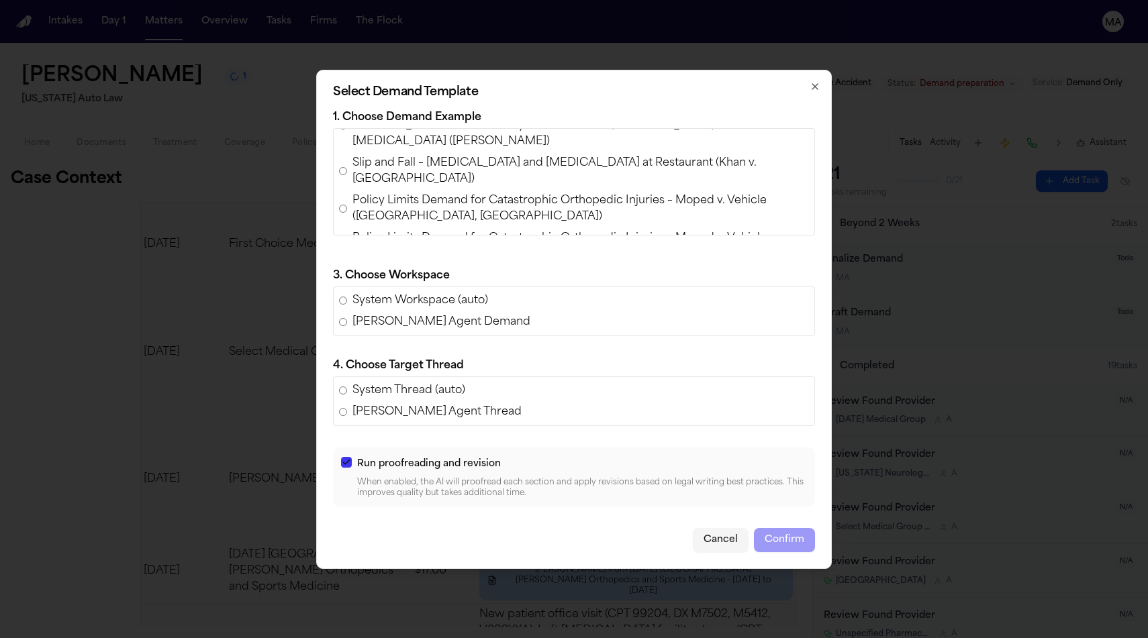  Describe the element at coordinates (574, 93) in the screenshot. I see `h2: Select Demand Template` at that location.